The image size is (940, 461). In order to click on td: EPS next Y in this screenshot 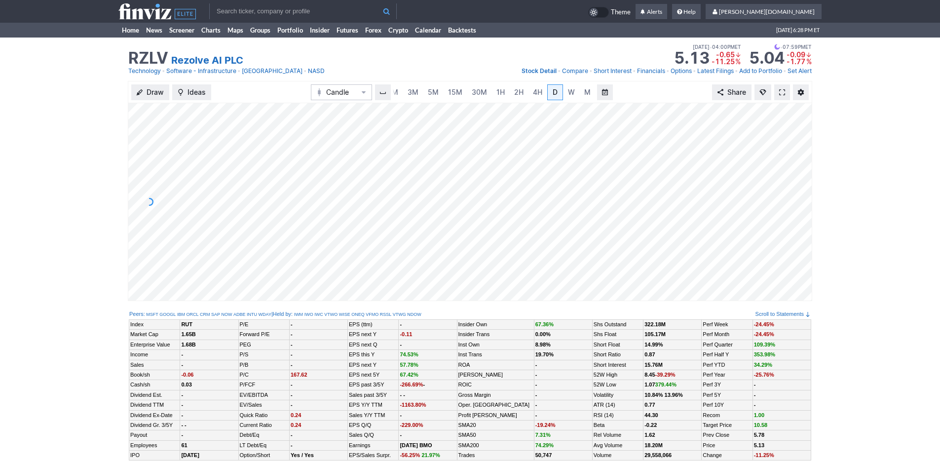, I will do `click(373, 365)`.